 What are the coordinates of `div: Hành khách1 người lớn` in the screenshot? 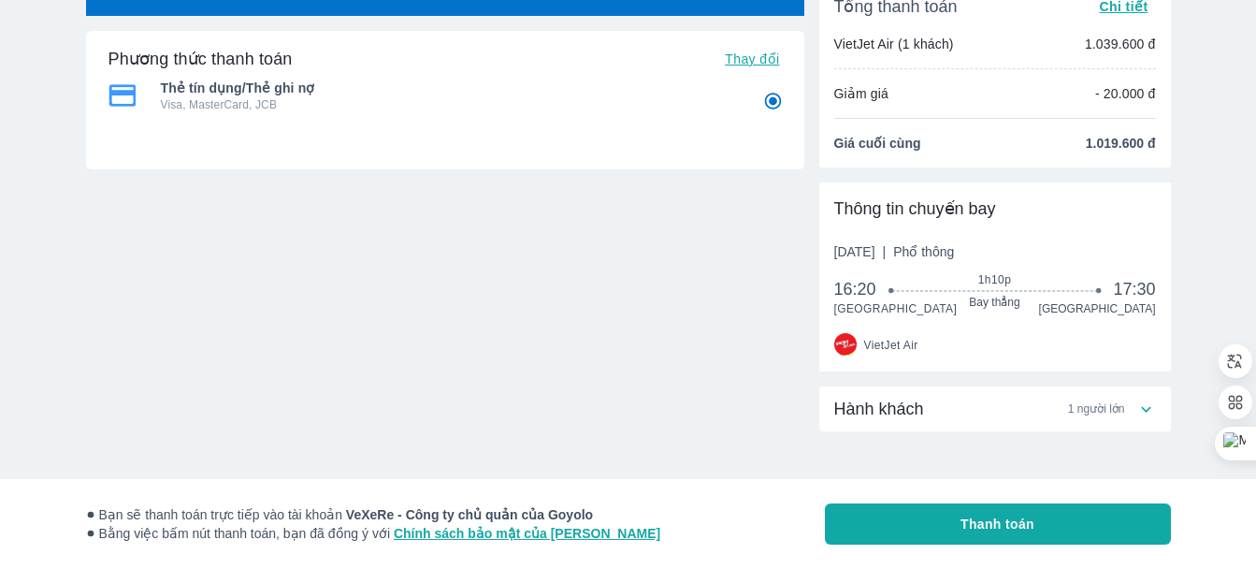 It's located at (995, 409).